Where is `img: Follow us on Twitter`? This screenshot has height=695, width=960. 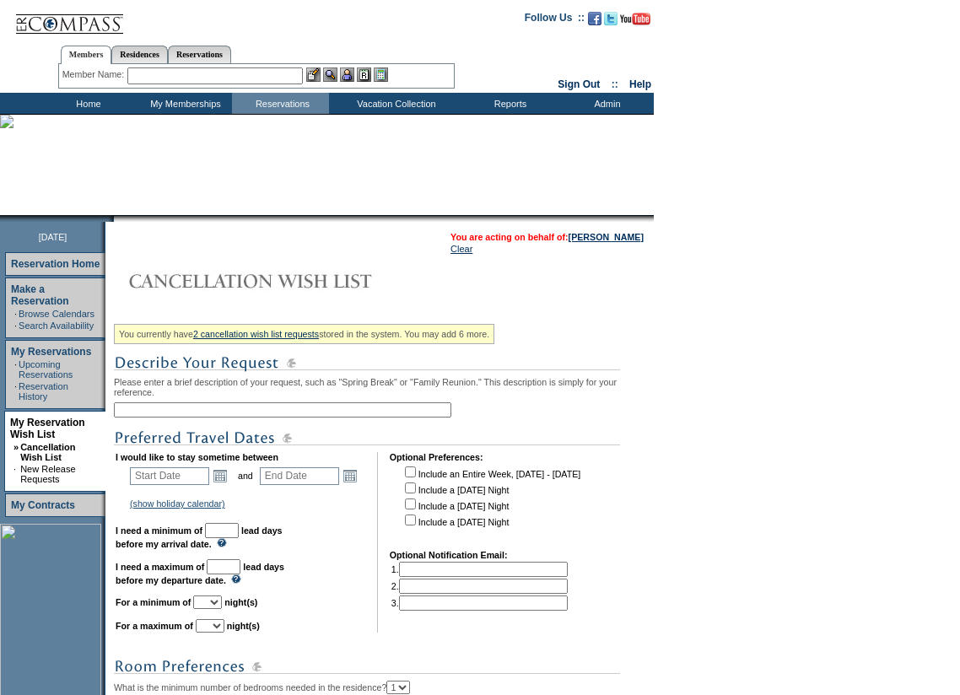
img: Follow us on Twitter is located at coordinates (611, 19).